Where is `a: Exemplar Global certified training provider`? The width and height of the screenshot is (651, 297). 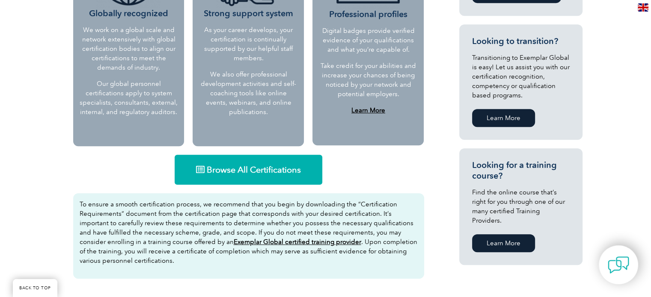 a: Exemplar Global certified training provider is located at coordinates (297, 242).